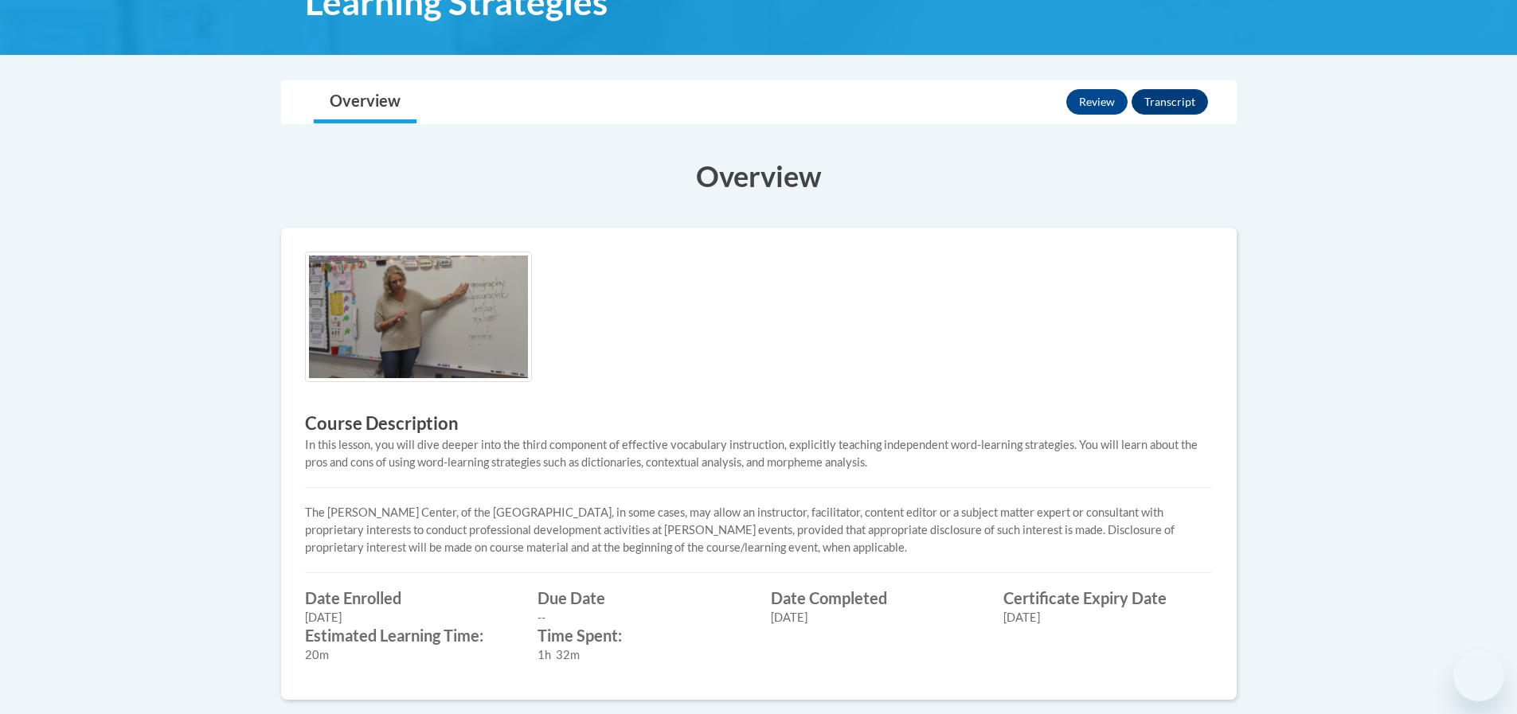 Image resolution: width=1517 pixels, height=714 pixels. I want to click on label: Estimated Learning Time:, so click(409, 636).